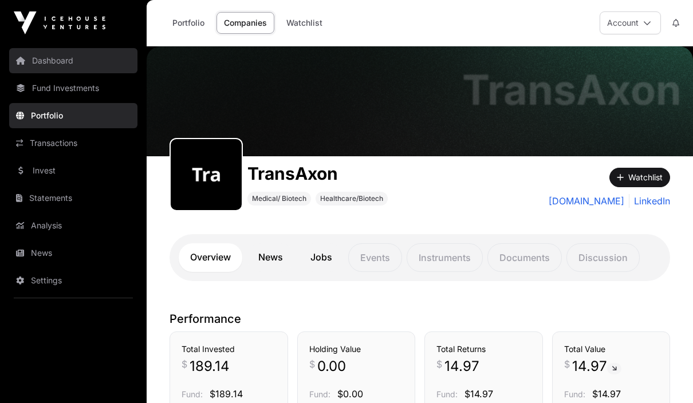 The height and width of the screenshot is (403, 693). Describe the element at coordinates (356, 349) in the screenshot. I see `h3: Holding Value` at that location.